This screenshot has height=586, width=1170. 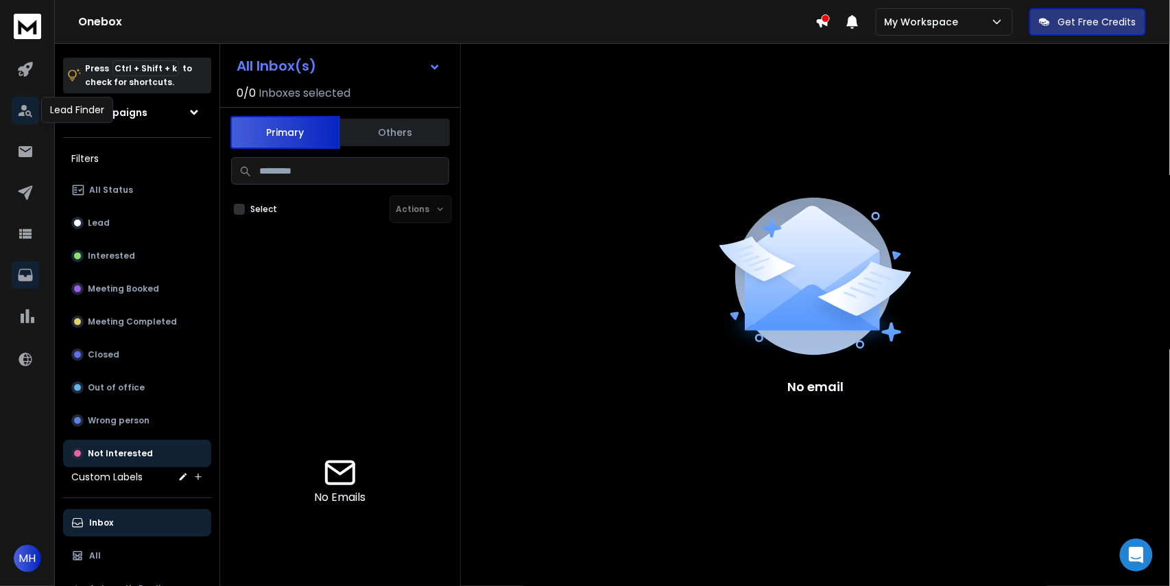 I want to click on button: Primary, so click(x=285, y=132).